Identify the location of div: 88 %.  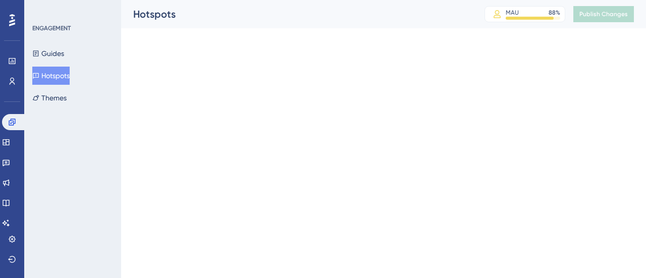
(554, 13).